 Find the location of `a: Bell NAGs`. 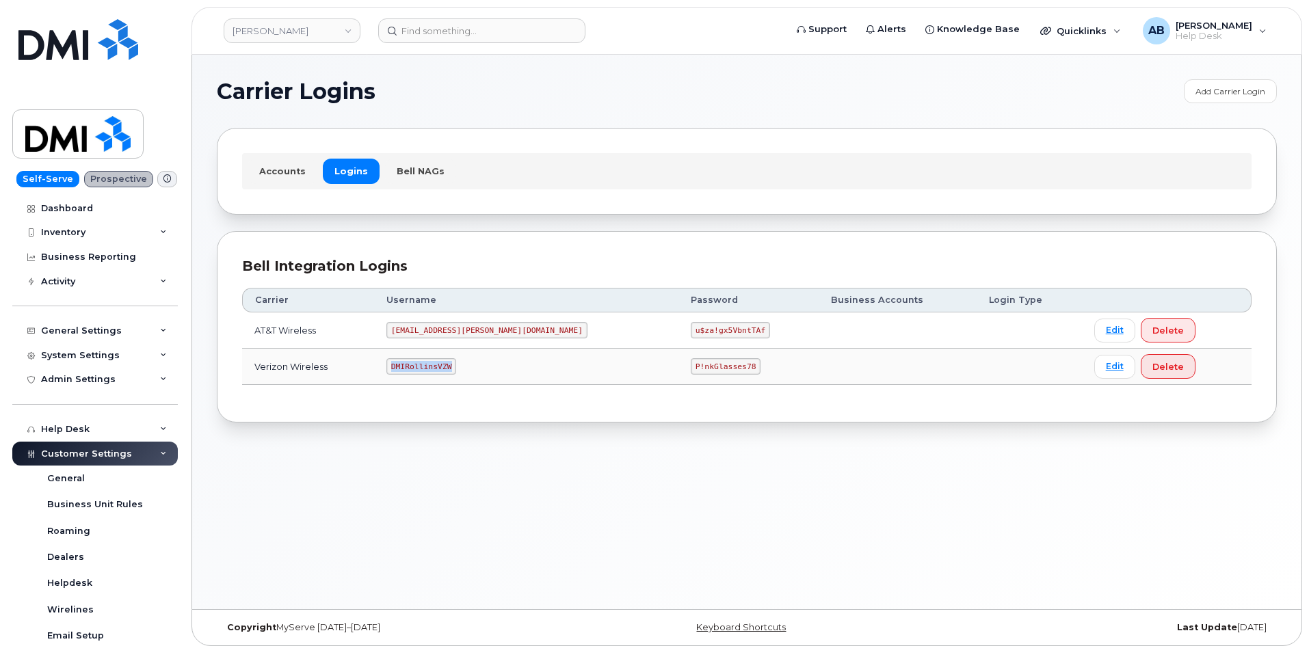

a: Bell NAGs is located at coordinates (421, 171).